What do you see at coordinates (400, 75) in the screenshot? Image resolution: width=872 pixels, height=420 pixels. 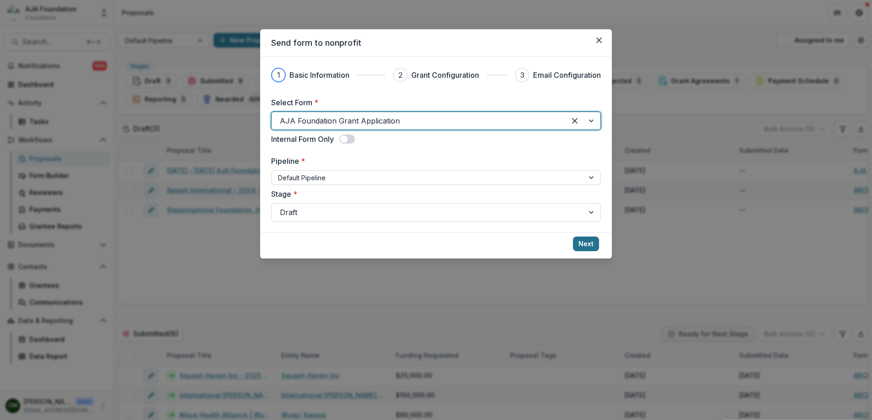 I see `div: 2` at bounding box center [400, 75].